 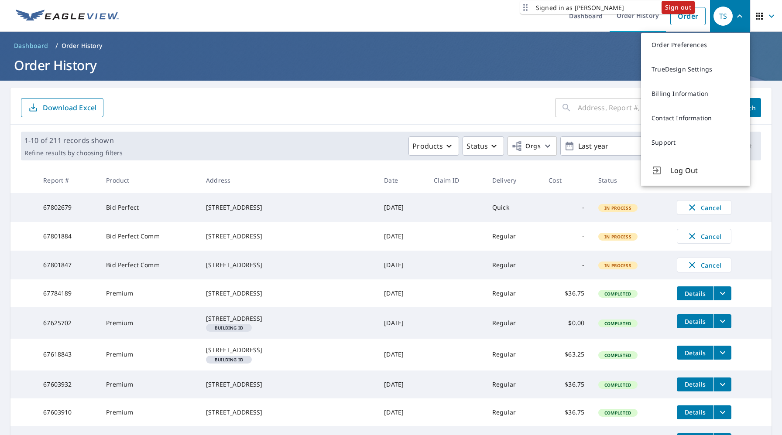 I want to click on a: Support, so click(x=695, y=143).